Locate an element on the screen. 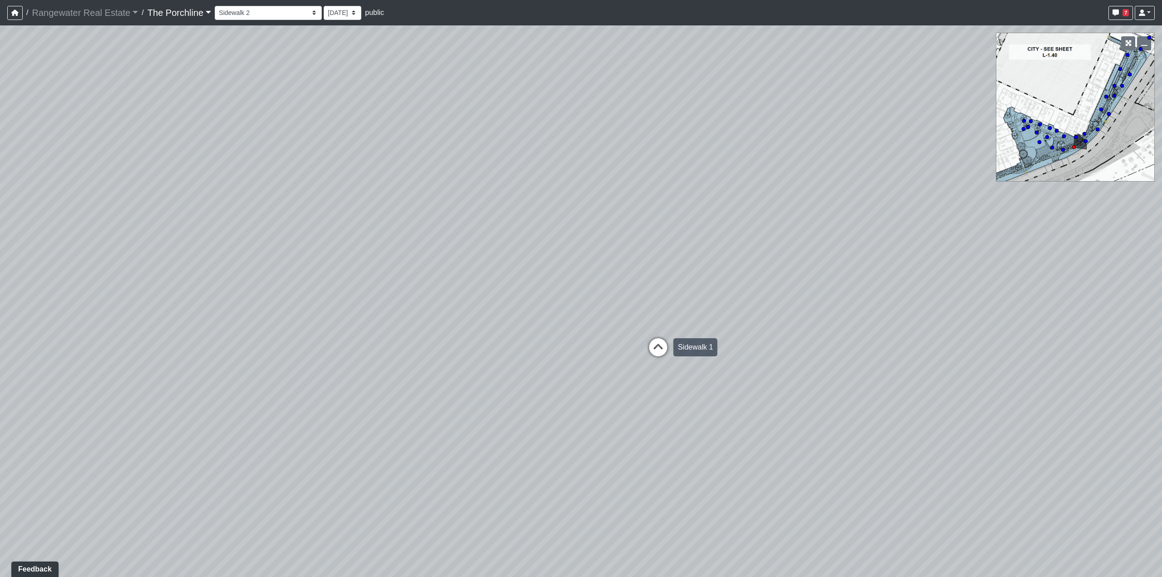  span: 7 is located at coordinates (1125, 13).